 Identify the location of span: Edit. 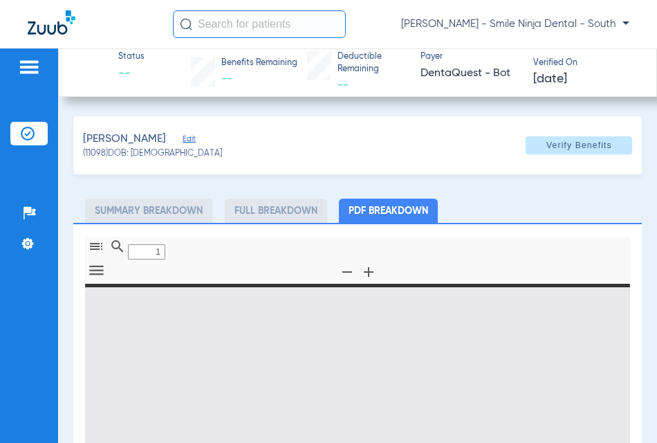
(189, 140).